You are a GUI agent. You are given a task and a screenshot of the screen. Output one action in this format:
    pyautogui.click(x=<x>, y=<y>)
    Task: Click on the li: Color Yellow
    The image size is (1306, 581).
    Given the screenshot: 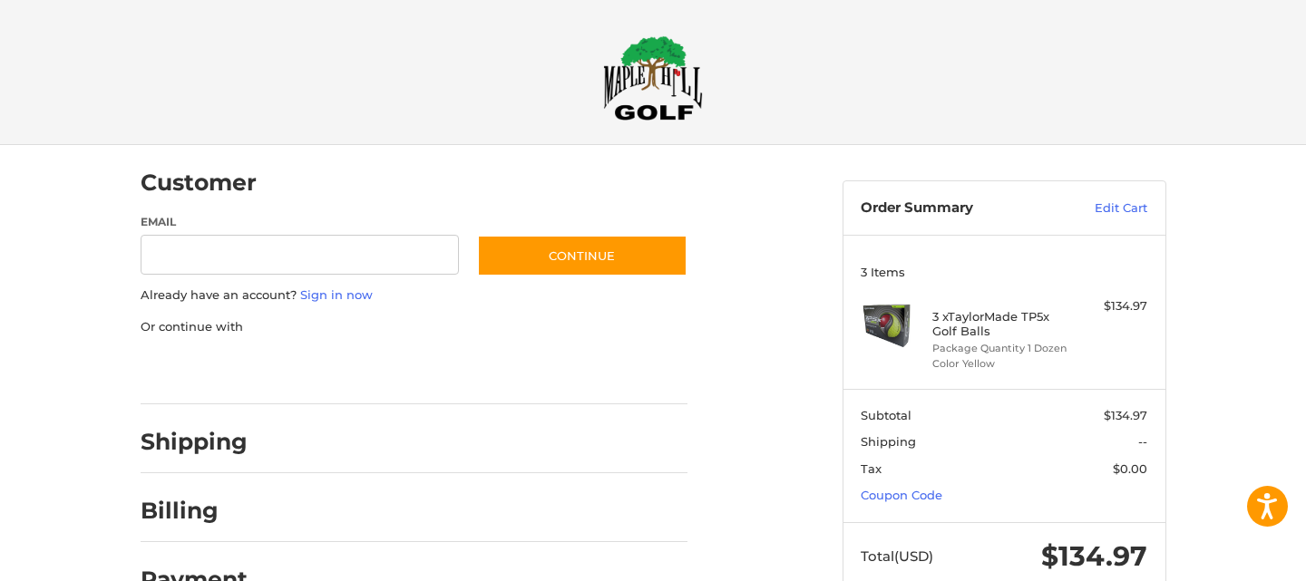 What is the action you would take?
    pyautogui.click(x=1001, y=364)
    